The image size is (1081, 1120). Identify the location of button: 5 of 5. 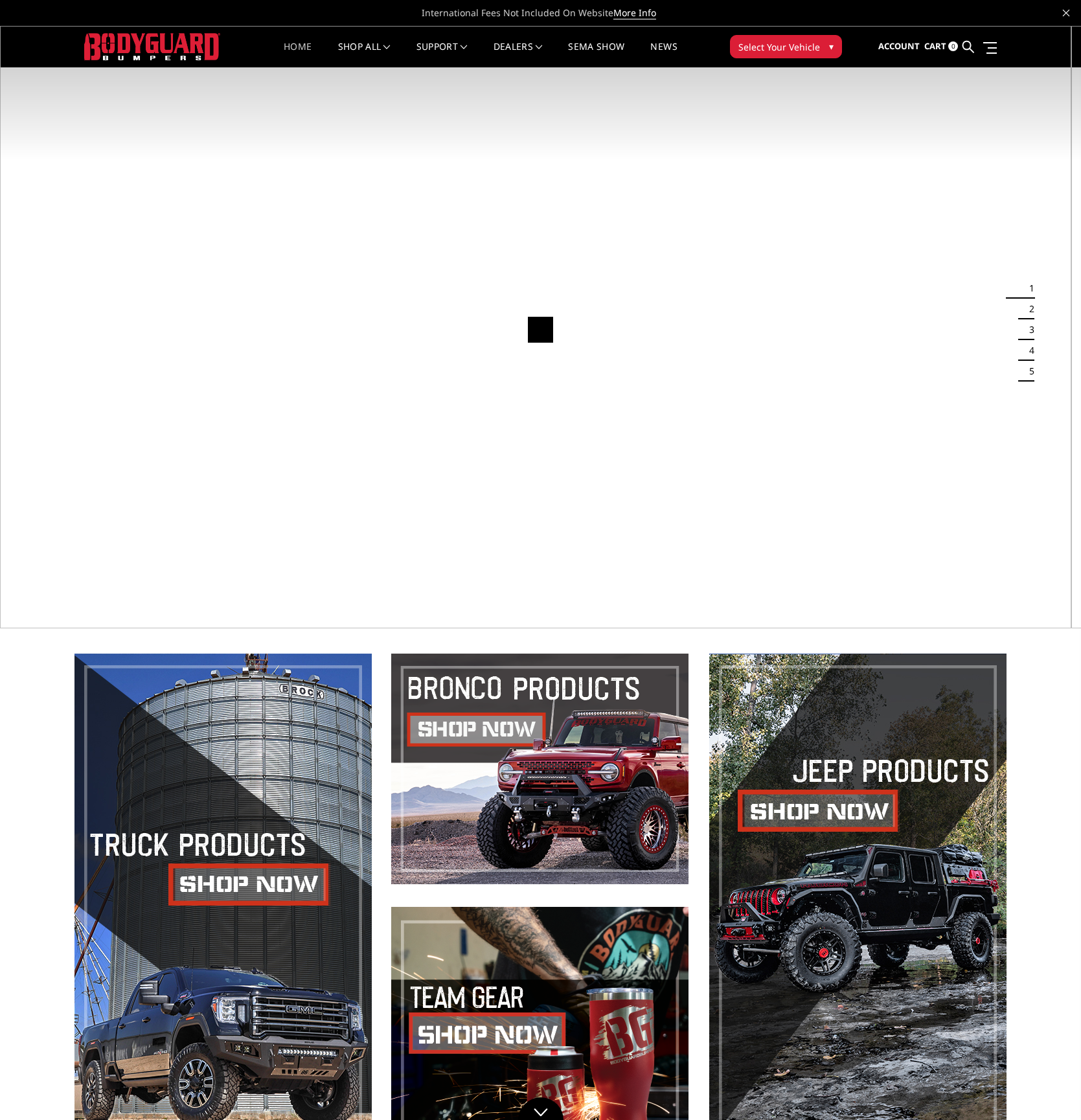
(1028, 371).